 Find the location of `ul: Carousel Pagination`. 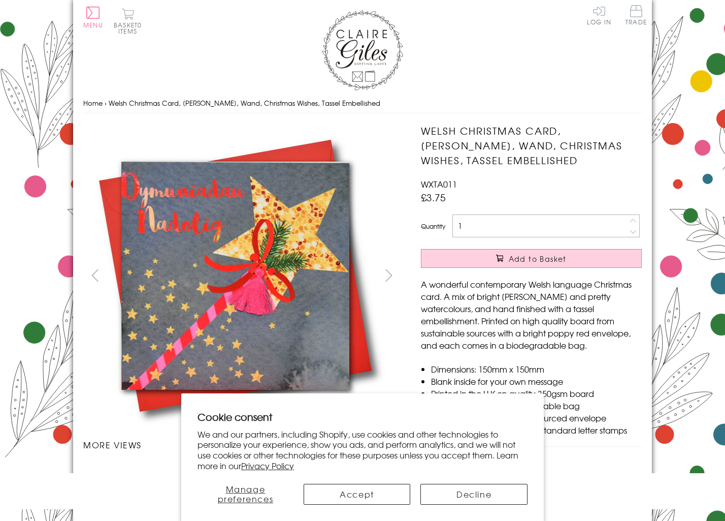

ul: Carousel Pagination is located at coordinates (242, 472).